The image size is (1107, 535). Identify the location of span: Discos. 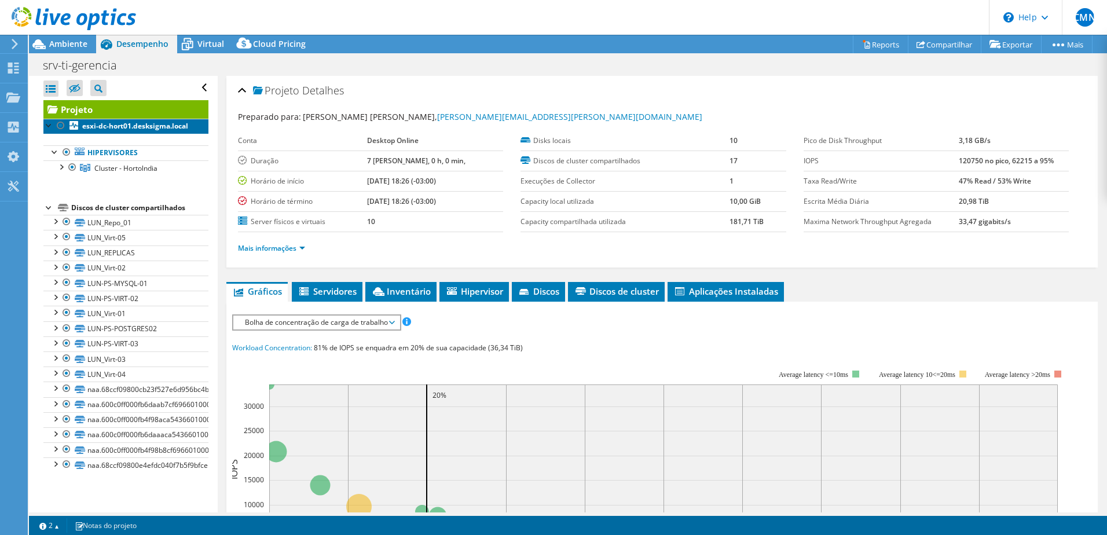
(539, 291).